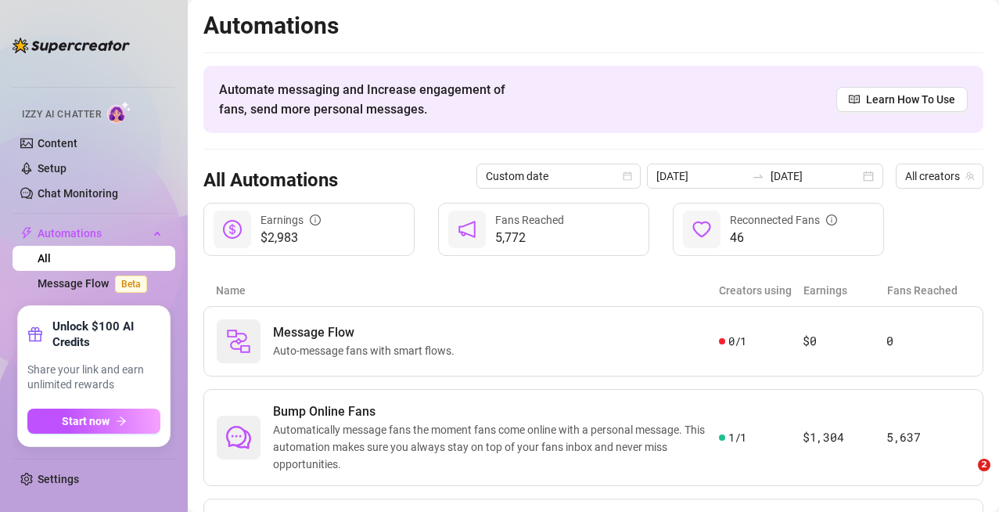 The image size is (999, 512). What do you see at coordinates (559, 176) in the screenshot?
I see `span: Custom date` at bounding box center [559, 176].